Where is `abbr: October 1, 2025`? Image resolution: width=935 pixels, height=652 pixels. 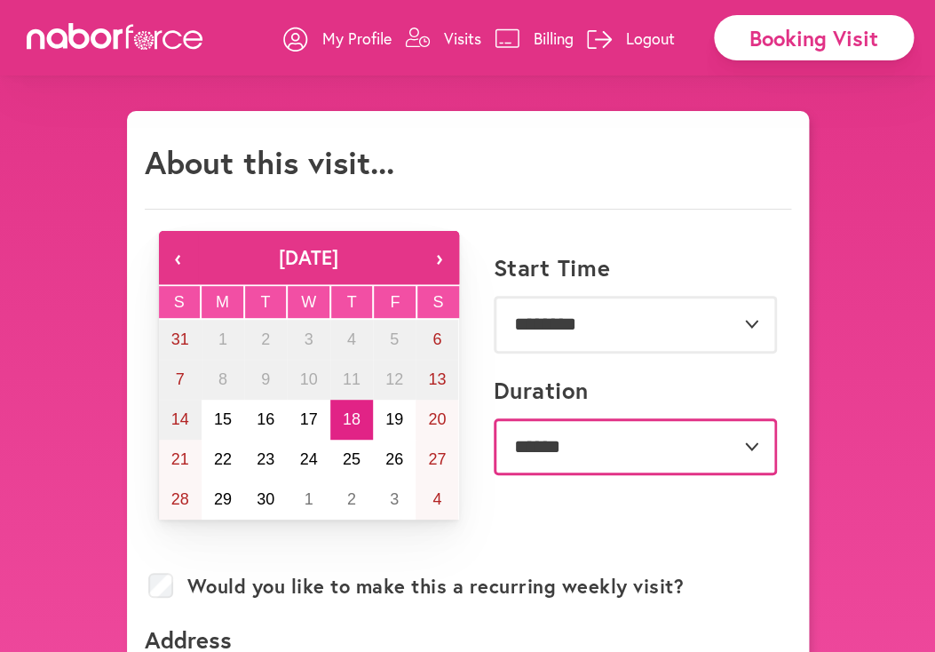
abbr: October 1, 2025 is located at coordinates (308, 499).